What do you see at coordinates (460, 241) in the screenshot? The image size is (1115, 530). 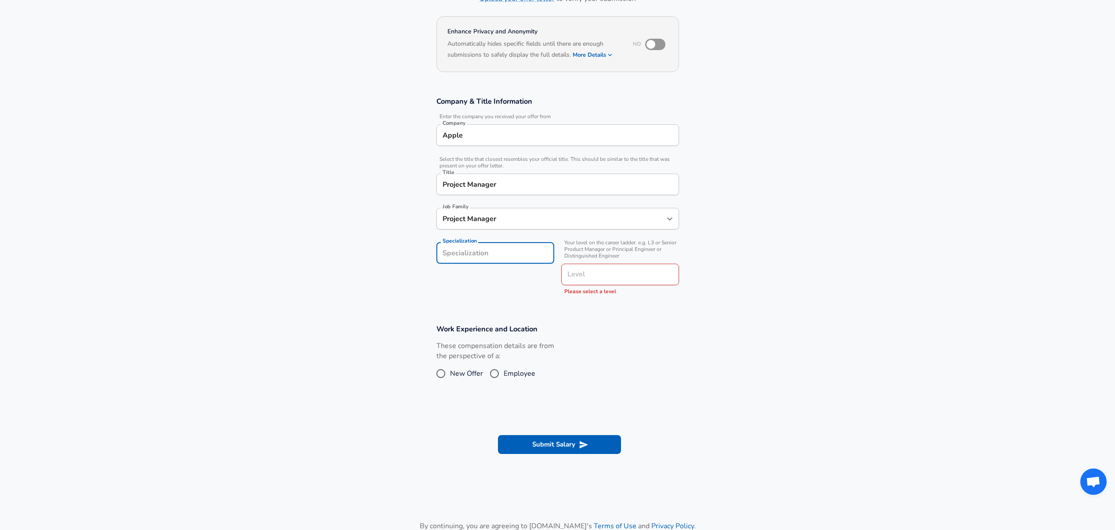 I see `label: Specialization` at bounding box center [460, 241].